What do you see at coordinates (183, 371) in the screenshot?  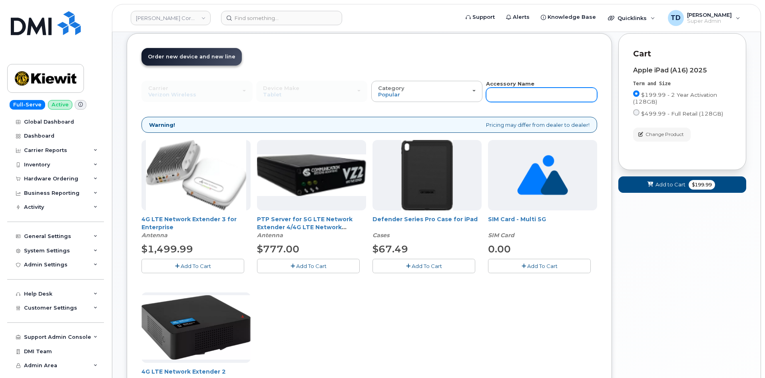 I see `a: 4G LTE Network Extender 2` at bounding box center [183, 371].